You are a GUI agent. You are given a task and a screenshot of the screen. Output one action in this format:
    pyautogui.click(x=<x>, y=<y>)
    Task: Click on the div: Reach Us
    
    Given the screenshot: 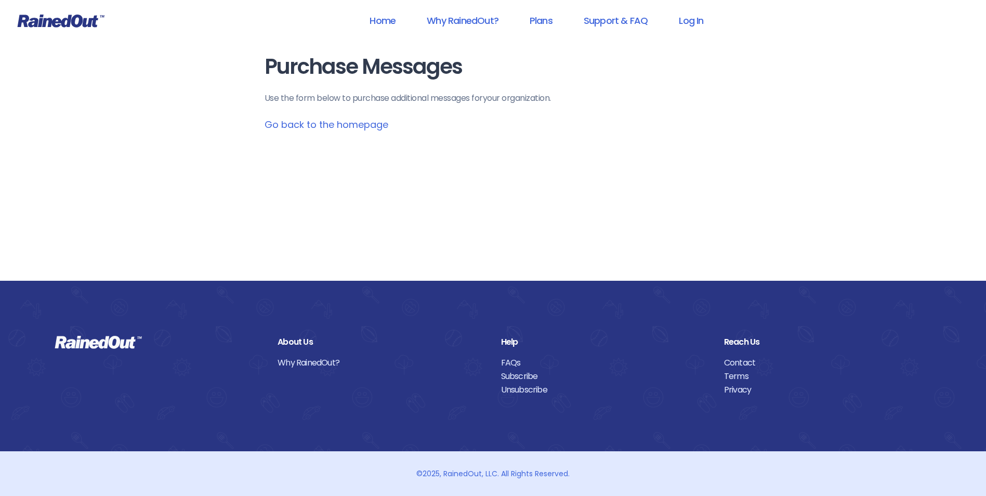 What is the action you would take?
    pyautogui.click(x=828, y=342)
    